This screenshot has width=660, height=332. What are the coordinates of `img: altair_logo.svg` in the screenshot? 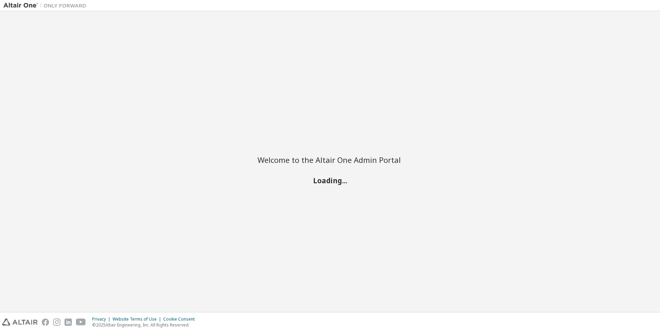 It's located at (20, 322).